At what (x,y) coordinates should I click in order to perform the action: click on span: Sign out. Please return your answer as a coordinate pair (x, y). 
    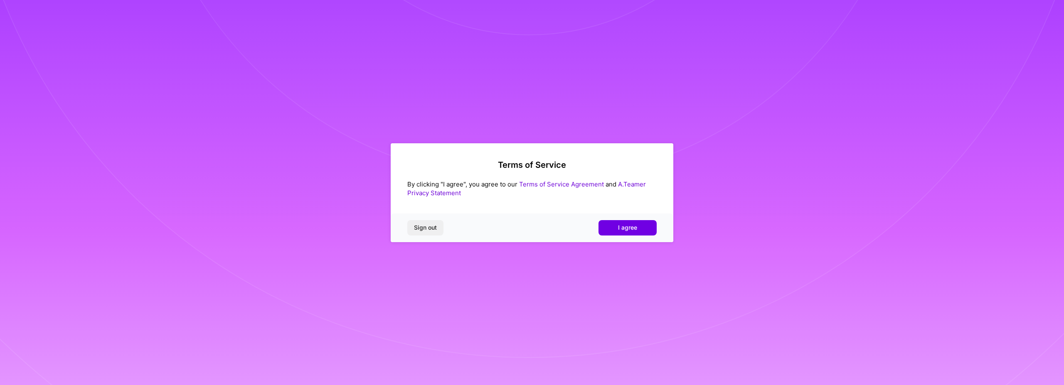
    Looking at the image, I should click on (425, 228).